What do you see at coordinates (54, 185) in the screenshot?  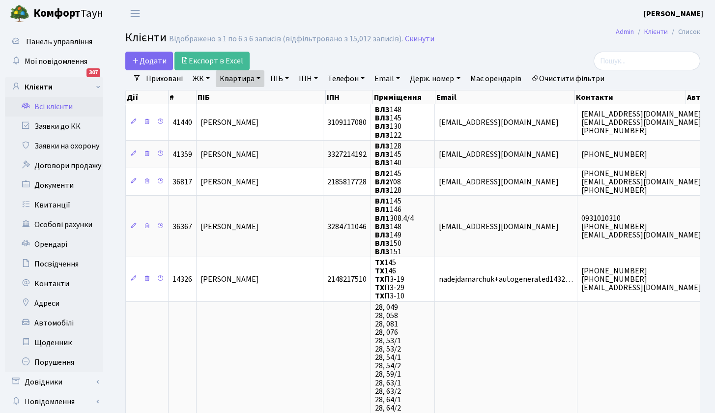 I see `a: Документи` at bounding box center [54, 185].